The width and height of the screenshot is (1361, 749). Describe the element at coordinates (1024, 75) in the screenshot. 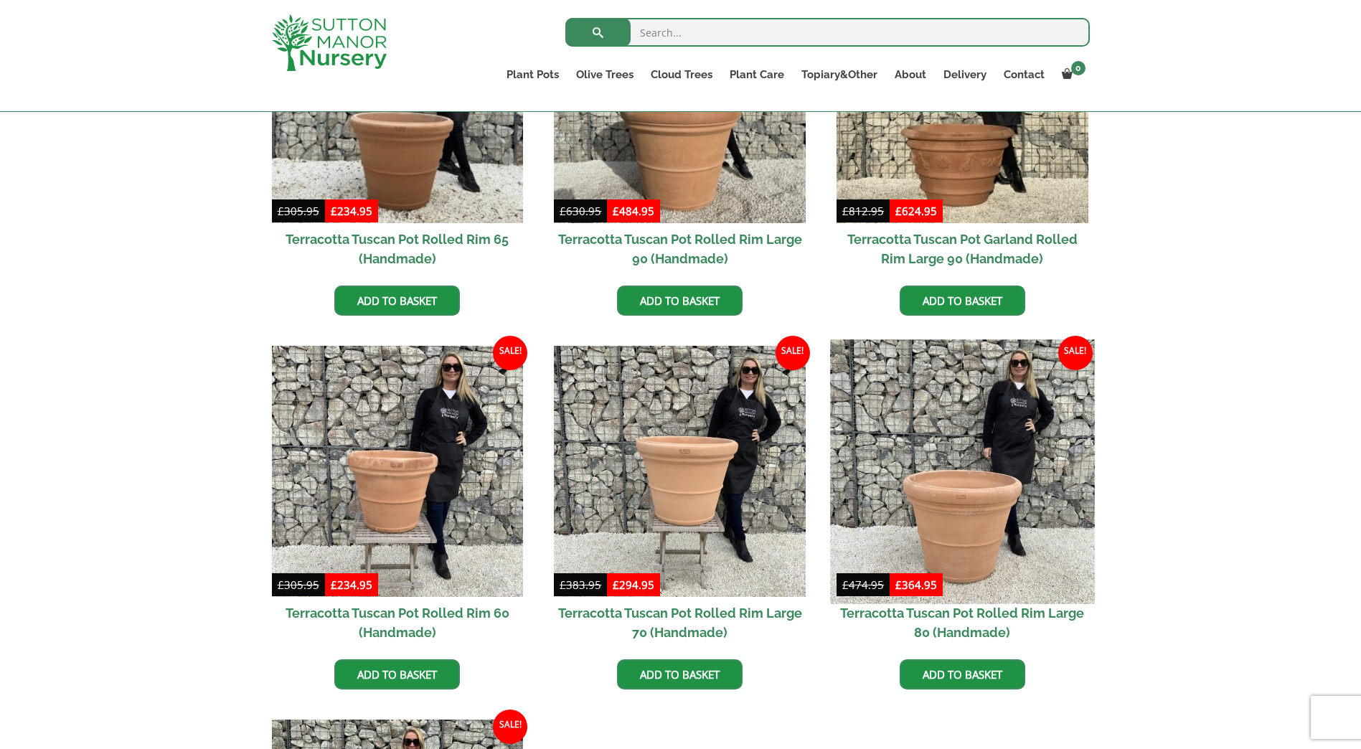

I see `a: Contact` at that location.